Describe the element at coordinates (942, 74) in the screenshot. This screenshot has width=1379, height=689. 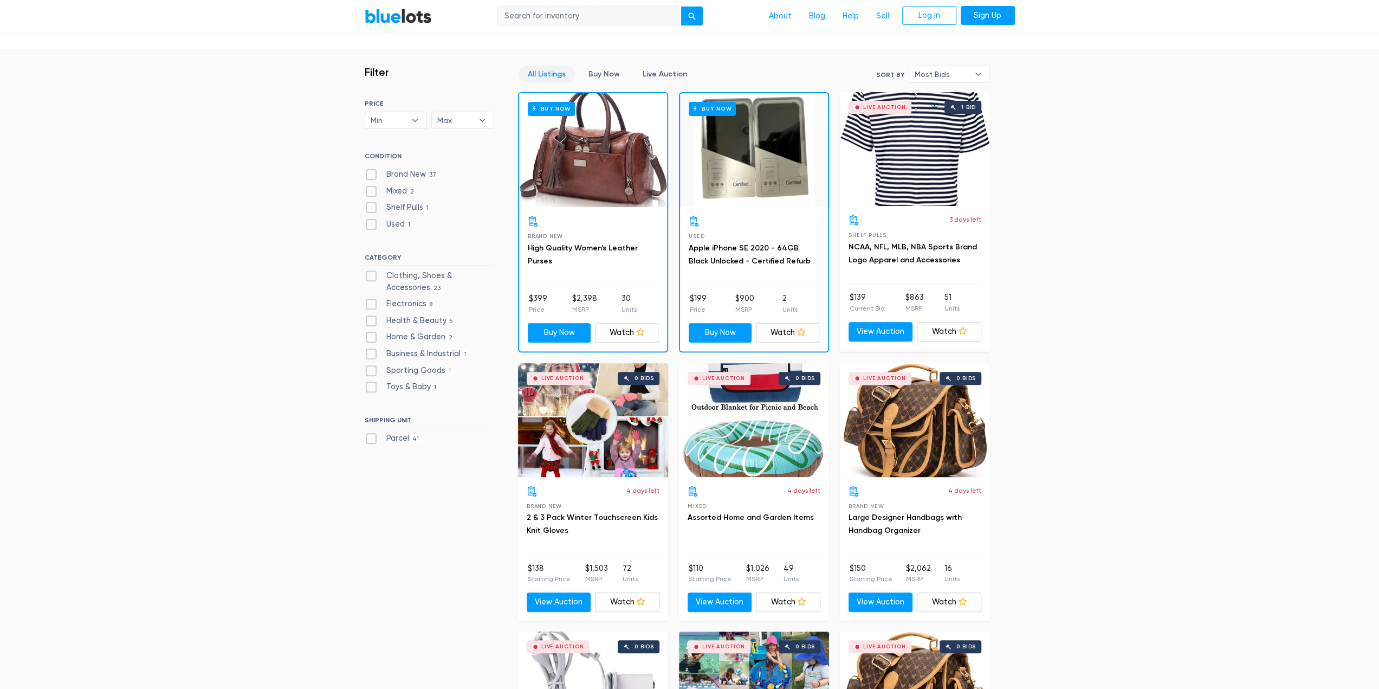
I see `span: Most Bids` at that location.